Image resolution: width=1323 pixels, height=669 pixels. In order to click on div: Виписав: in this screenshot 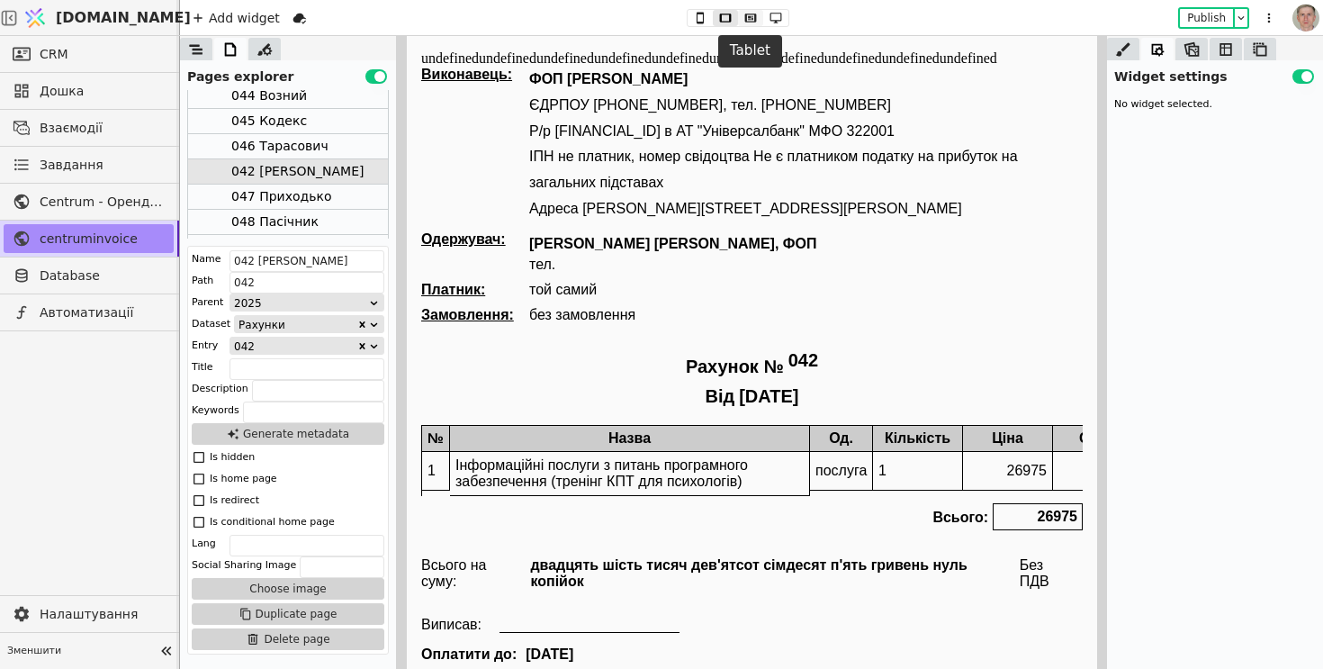, I will do `click(44, 588)`.